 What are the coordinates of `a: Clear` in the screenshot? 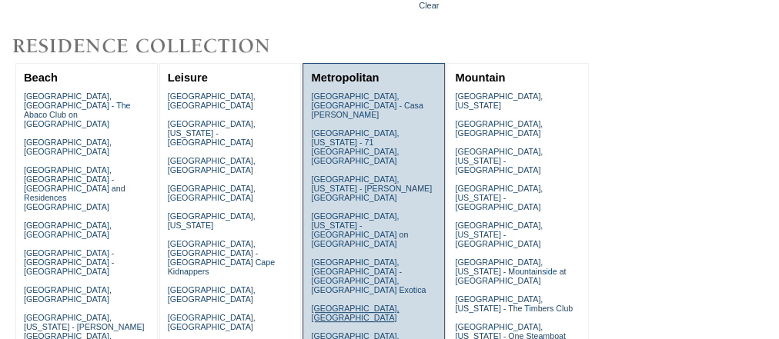 It's located at (429, 5).